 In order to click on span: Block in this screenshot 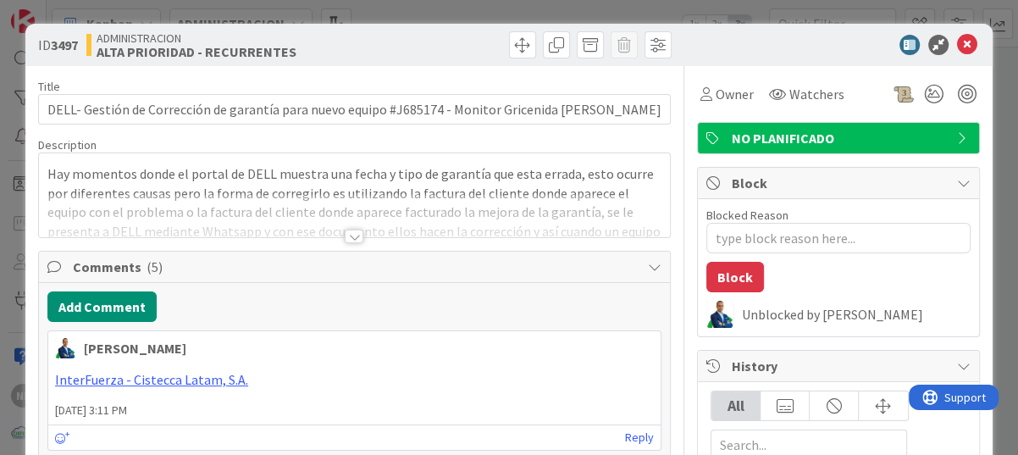, I will do `click(840, 183)`.